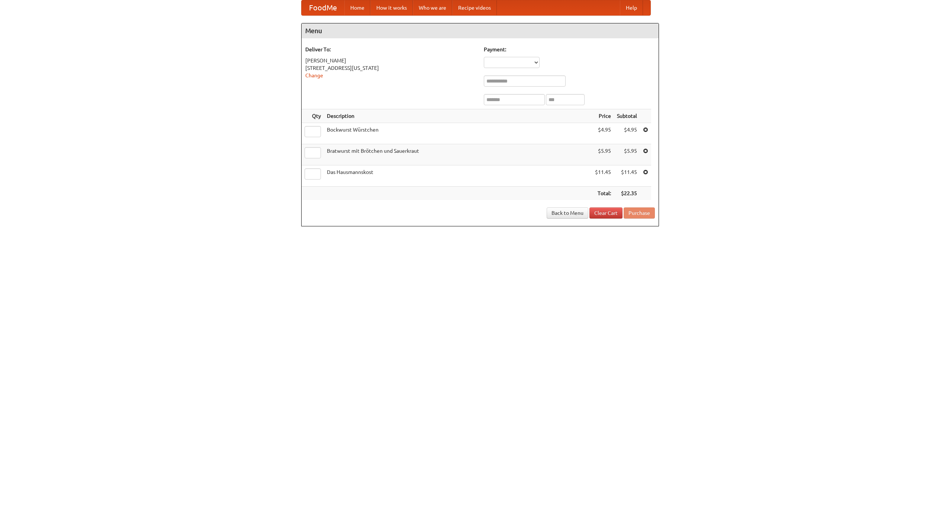  What do you see at coordinates (627, 116) in the screenshot?
I see `th: Subtotal` at bounding box center [627, 116].